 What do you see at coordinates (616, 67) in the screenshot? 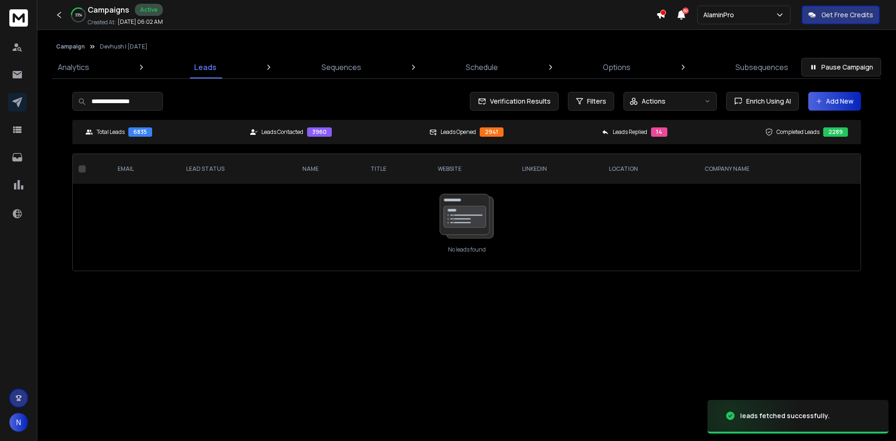
I see `a: Options` at bounding box center [616, 67].